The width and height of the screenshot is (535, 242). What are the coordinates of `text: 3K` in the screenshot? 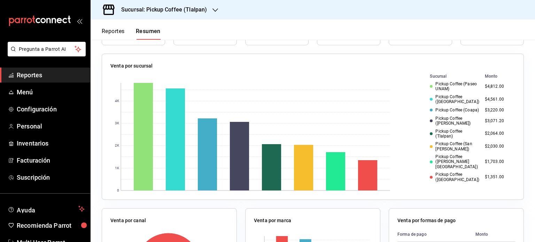 It's located at (117, 123).